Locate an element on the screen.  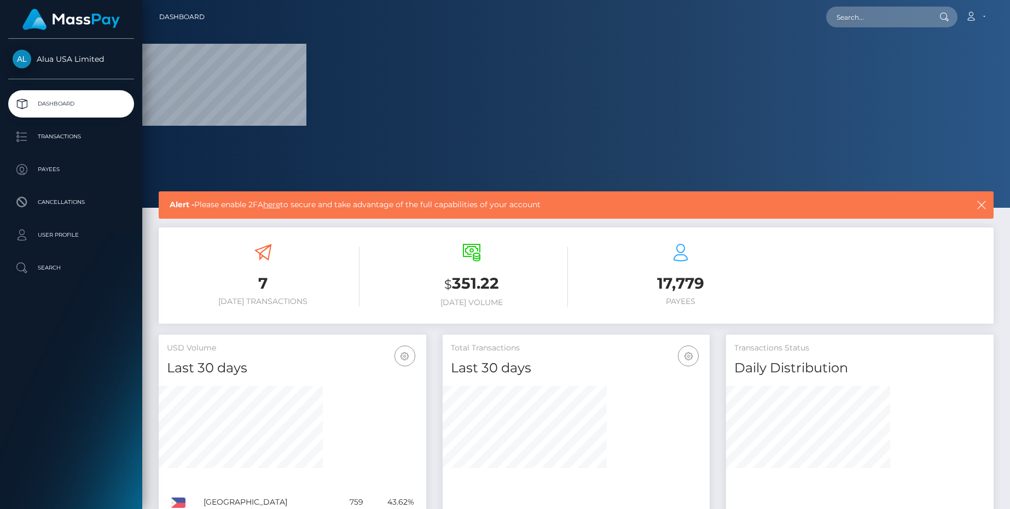
h3: 351.22 is located at coordinates (472, 284).